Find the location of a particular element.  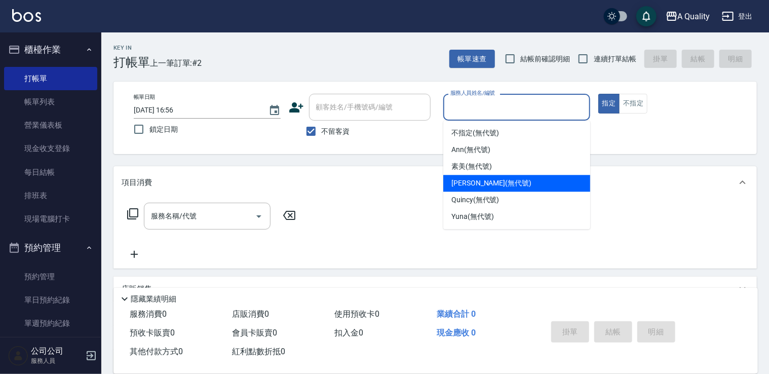

span: 連續打單結帳 is located at coordinates (615, 59).